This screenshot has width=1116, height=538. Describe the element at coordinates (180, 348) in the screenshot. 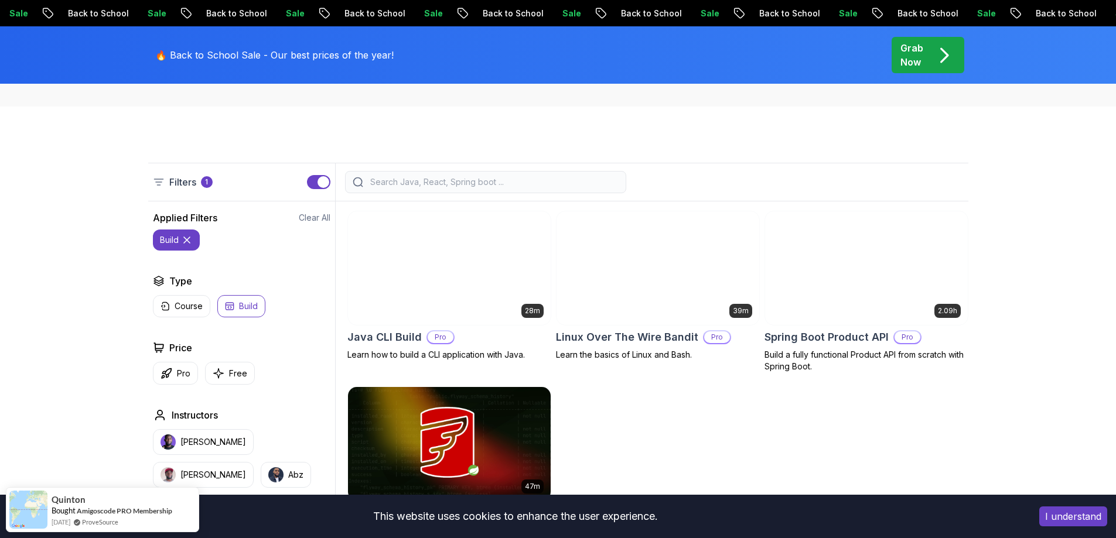

I see `h2: Price` at that location.